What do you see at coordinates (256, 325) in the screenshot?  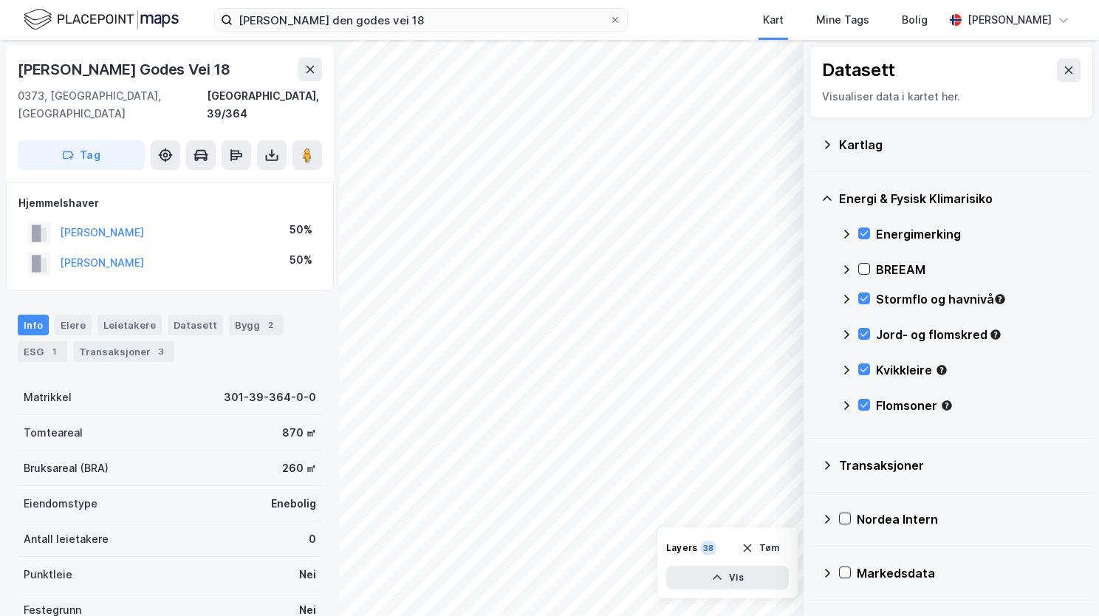 I see `div: Bygg` at bounding box center [256, 325].